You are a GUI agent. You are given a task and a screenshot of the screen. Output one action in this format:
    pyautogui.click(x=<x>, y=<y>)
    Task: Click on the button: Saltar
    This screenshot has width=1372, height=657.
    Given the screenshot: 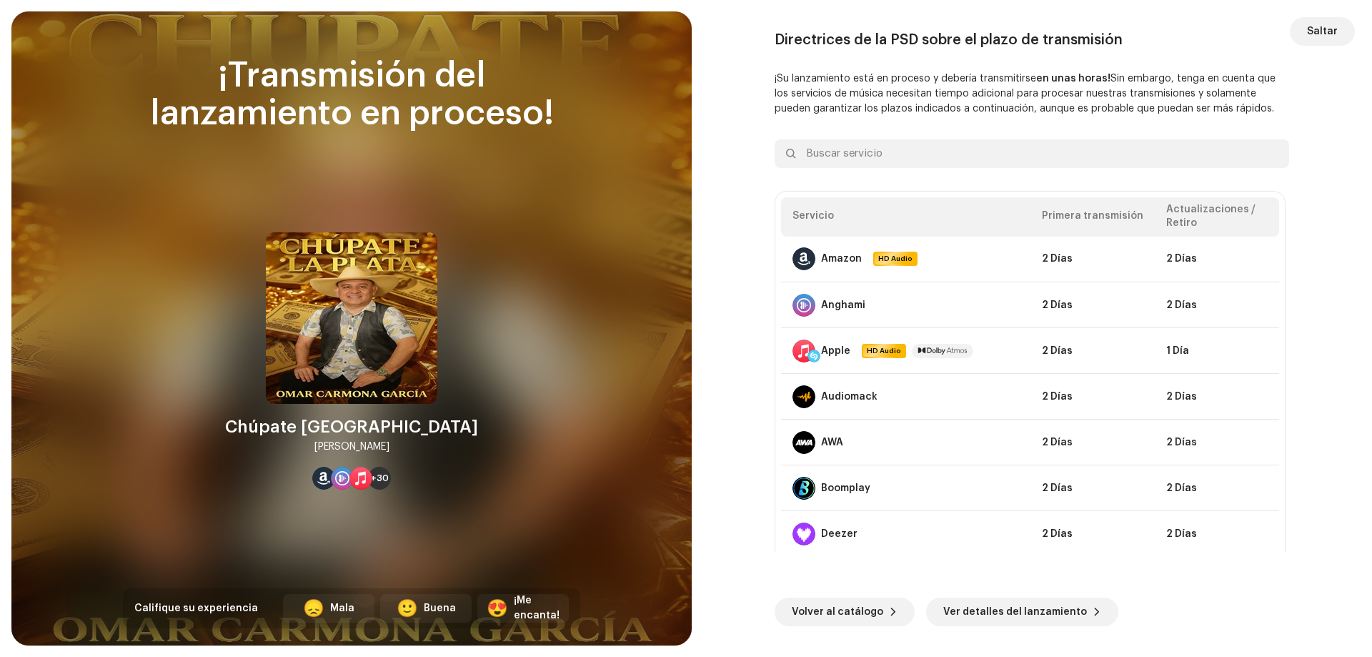 What is the action you would take?
    pyautogui.click(x=1322, y=31)
    